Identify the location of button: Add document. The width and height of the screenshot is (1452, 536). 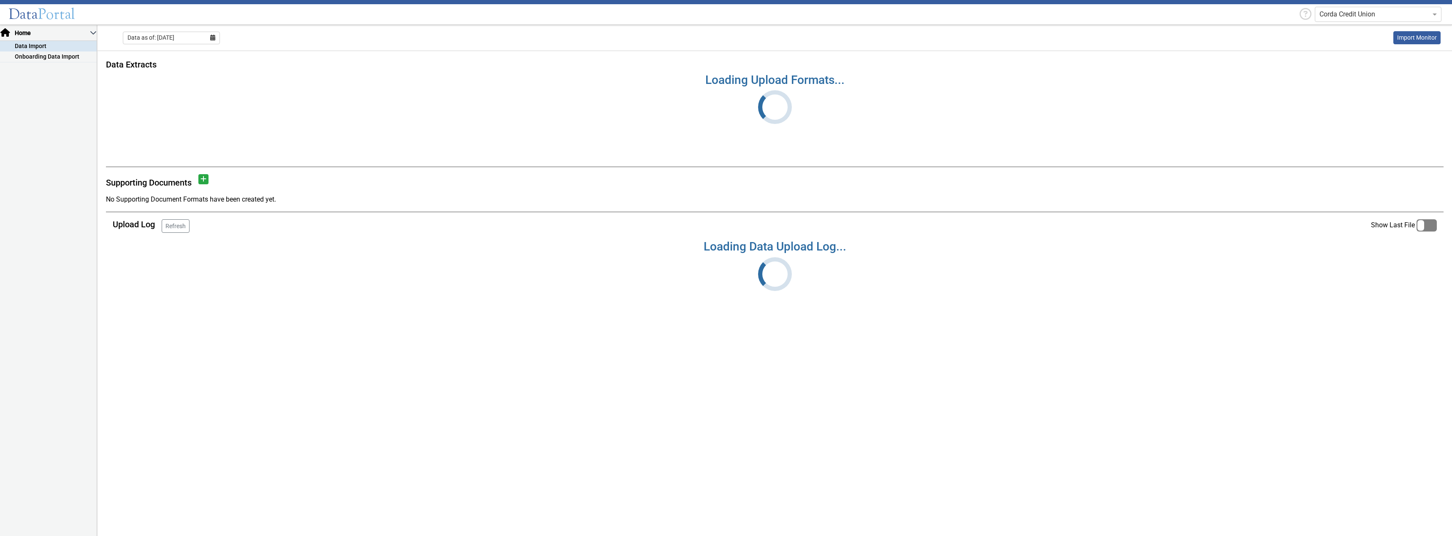
(203, 179).